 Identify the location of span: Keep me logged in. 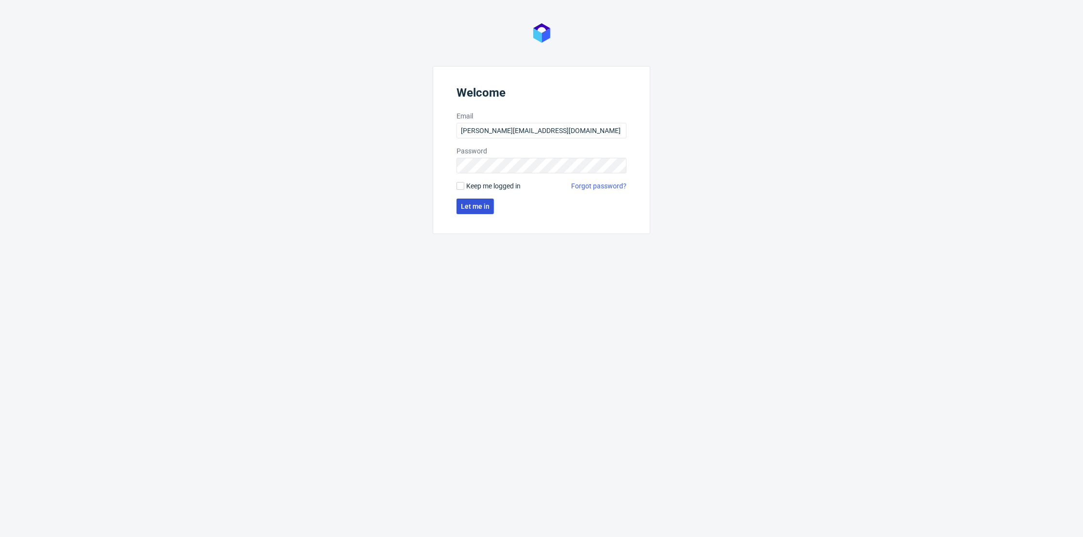
(494, 186).